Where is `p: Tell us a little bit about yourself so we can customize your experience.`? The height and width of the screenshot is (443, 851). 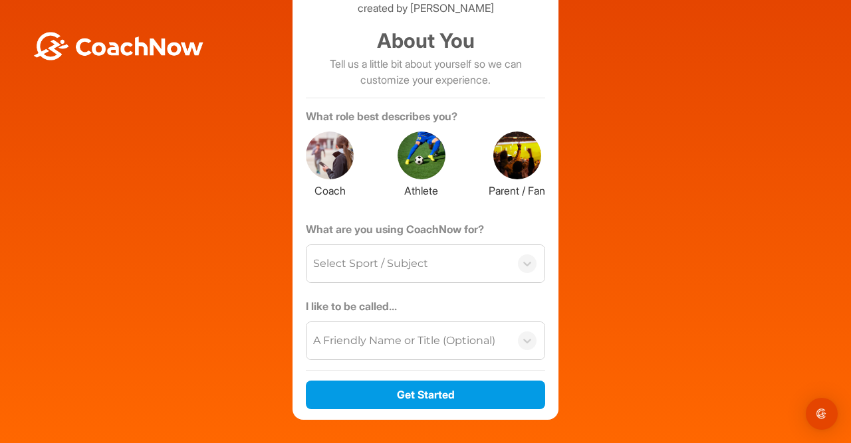 p: Tell us a little bit about yourself so we can customize your experience. is located at coordinates (426, 72).